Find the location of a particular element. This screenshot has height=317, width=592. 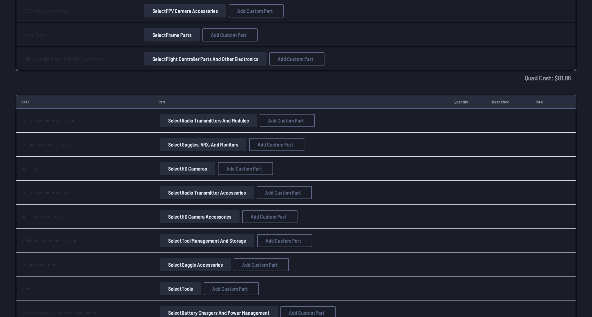

a: SelectTool Management and Storage is located at coordinates (207, 240).